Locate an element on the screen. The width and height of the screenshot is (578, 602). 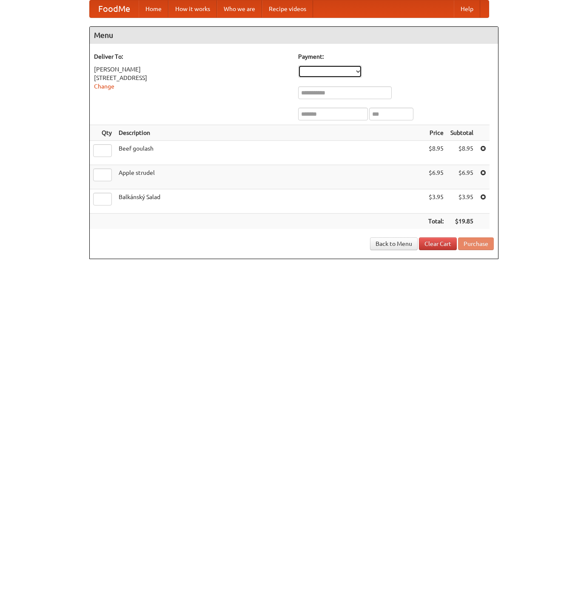
td: Beef goulash is located at coordinates (270, 153).